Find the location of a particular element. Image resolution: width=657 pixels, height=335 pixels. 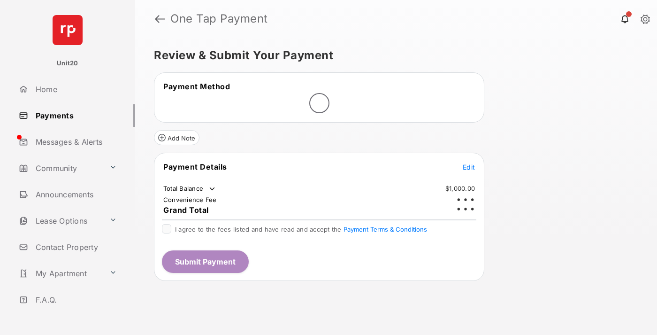

td: Convenience Fee is located at coordinates (190, 199).